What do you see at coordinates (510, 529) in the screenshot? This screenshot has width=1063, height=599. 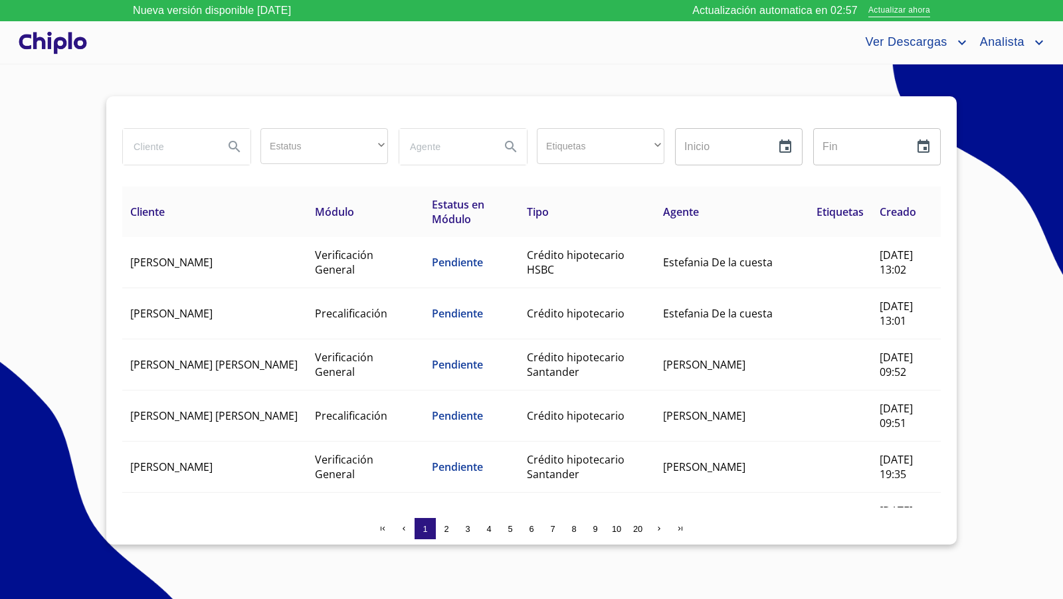 I see `button: 5` at bounding box center [510, 529].